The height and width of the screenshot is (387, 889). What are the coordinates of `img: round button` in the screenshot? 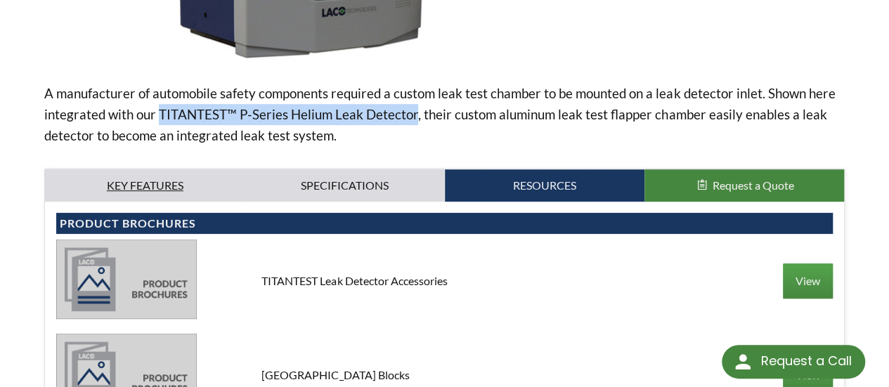 It's located at (742, 362).